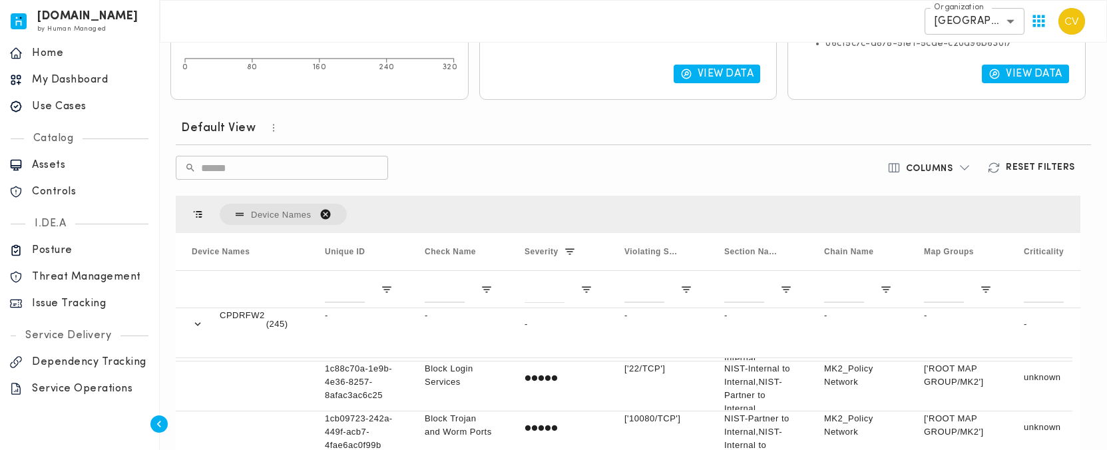 The width and height of the screenshot is (1107, 450). What do you see at coordinates (459, 376) in the screenshot?
I see `p: Block Login Services` at bounding box center [459, 376].